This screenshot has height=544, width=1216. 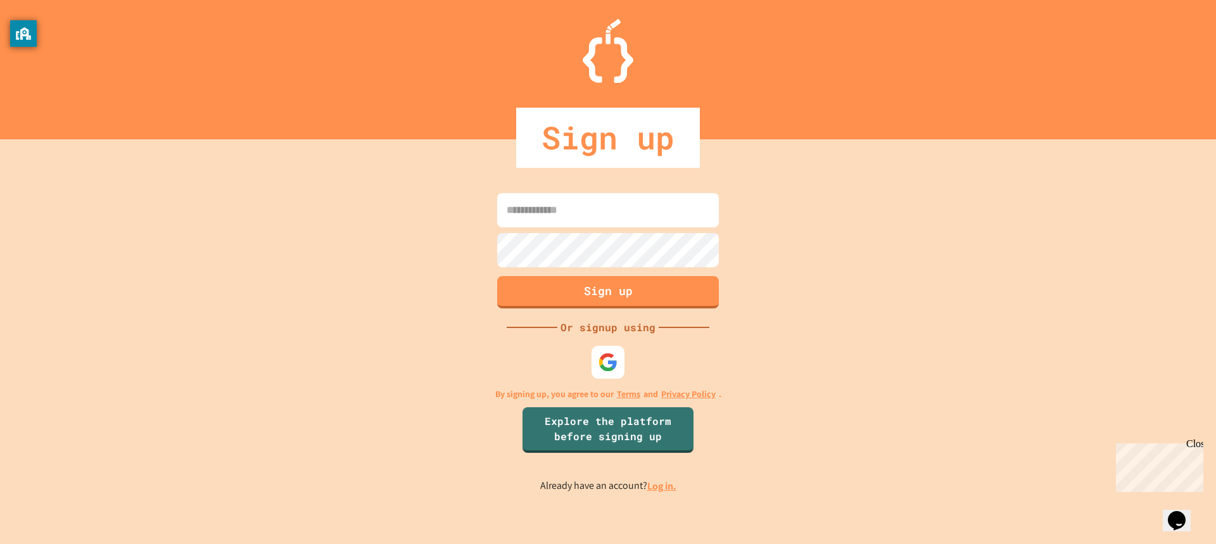 What do you see at coordinates (46, 42) in the screenshot?
I see `div: Chat with us now!Close` at bounding box center [46, 42].